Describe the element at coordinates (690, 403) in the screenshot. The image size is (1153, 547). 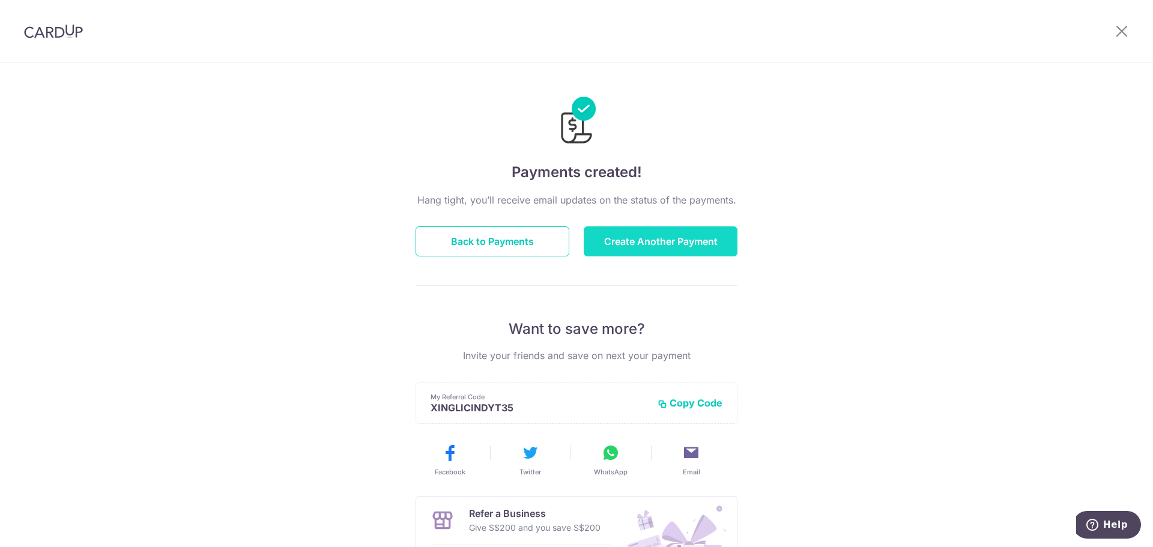
I see `button: Copy Code` at that location.